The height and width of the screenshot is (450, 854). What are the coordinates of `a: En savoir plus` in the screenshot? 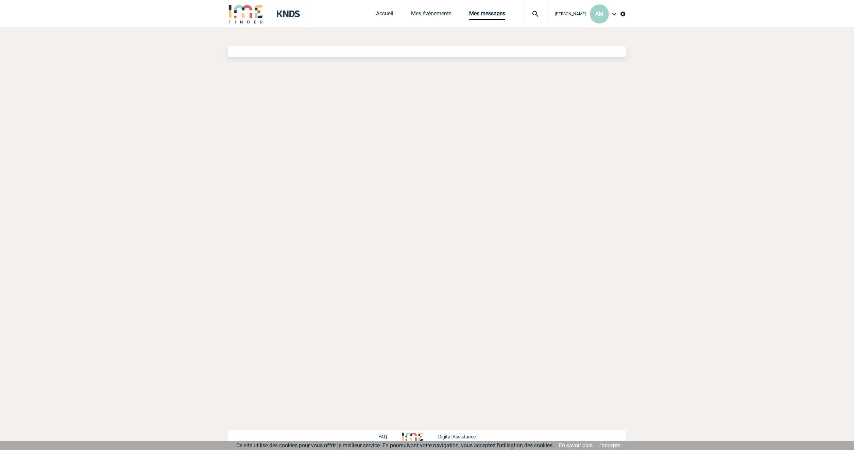 It's located at (576, 445).